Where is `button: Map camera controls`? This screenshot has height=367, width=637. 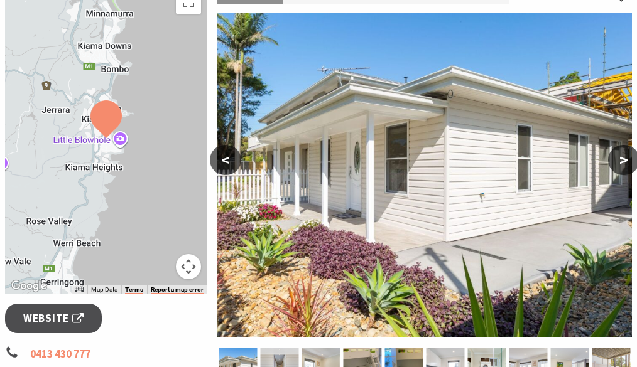
button: Map camera controls is located at coordinates (188, 267).